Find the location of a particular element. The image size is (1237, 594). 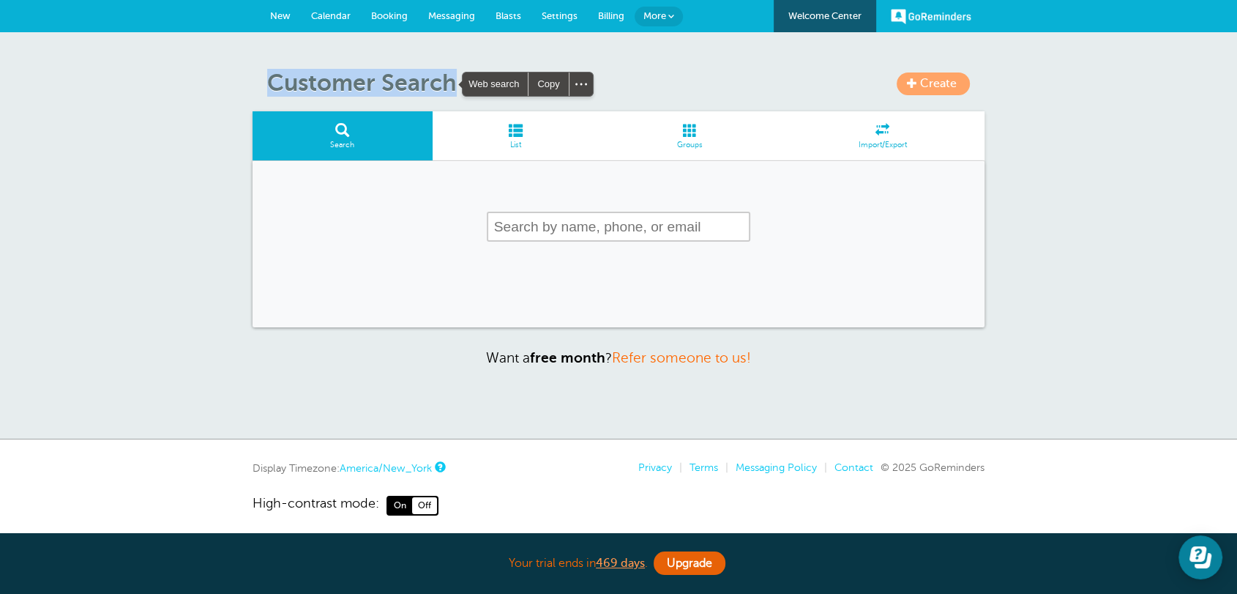

a: High-contrast mode: On Off is located at coordinates (618, 505).